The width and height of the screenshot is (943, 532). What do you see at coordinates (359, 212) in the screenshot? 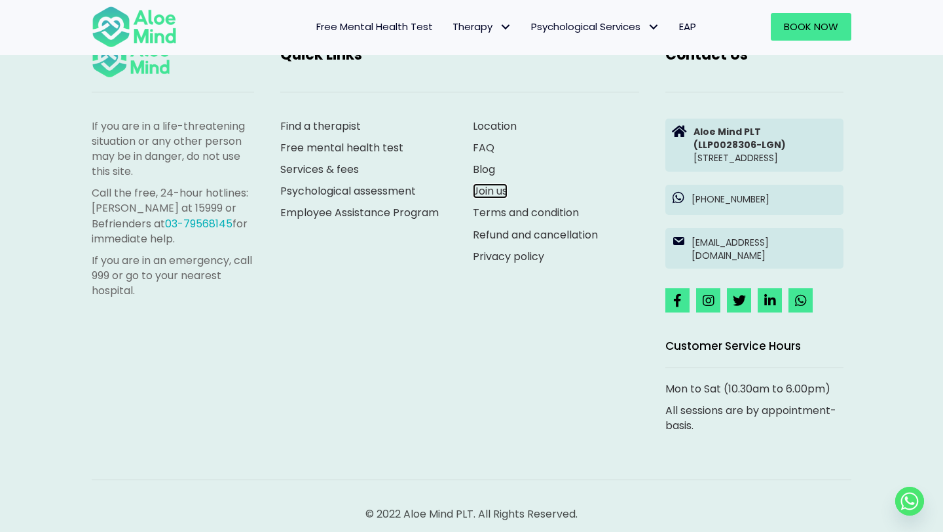
I see `a: Employee Assistance Program` at bounding box center [359, 212].